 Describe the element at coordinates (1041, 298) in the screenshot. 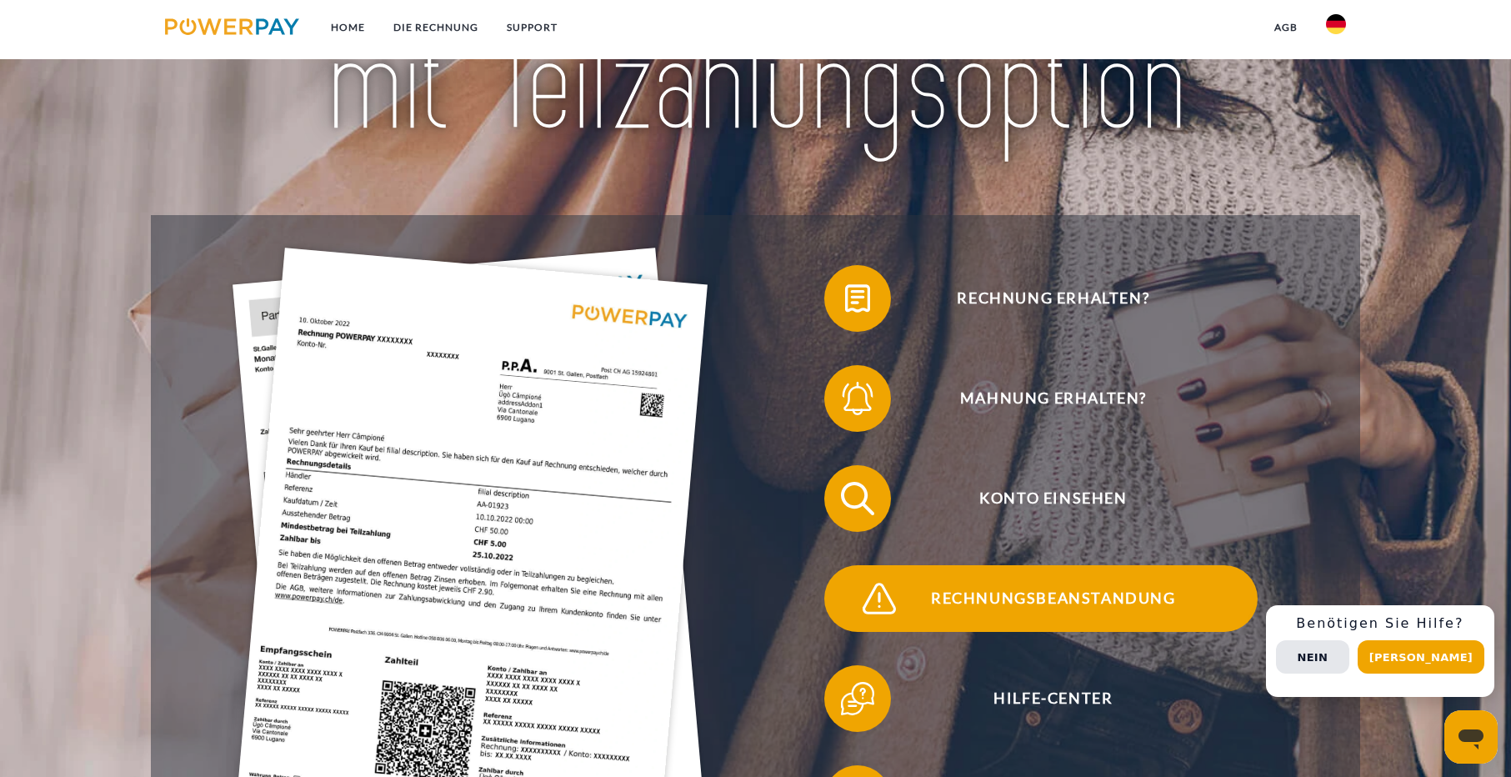

I see `button: Rechnung erhalten?` at that location.